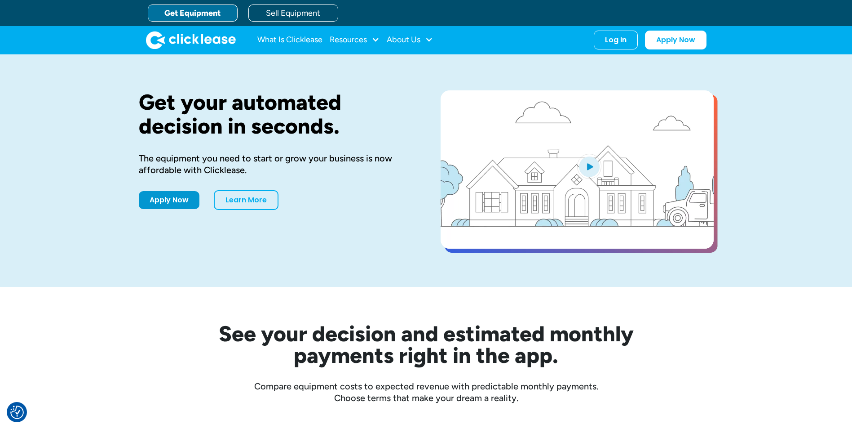 This screenshot has height=429, width=852. What do you see at coordinates (191, 40) in the screenshot?
I see `img: Clicklease logo` at bounding box center [191, 40].